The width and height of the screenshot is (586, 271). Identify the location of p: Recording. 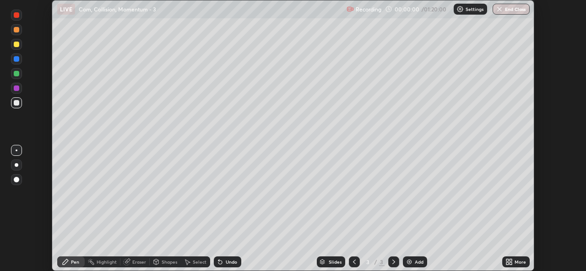
(368, 9).